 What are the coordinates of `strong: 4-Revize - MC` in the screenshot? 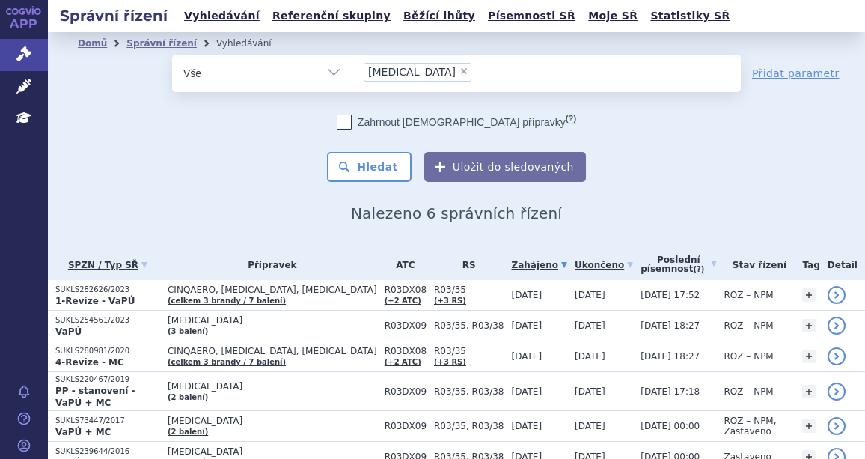 It's located at (90, 362).